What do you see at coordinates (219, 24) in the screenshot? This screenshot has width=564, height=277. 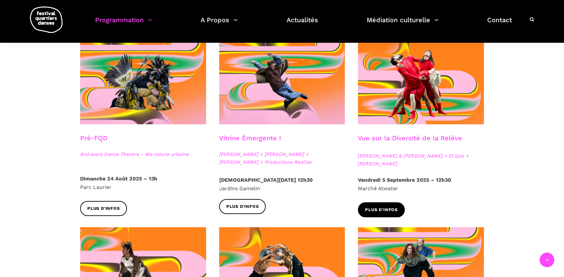 I see `a: A Propos` at bounding box center [219, 24].